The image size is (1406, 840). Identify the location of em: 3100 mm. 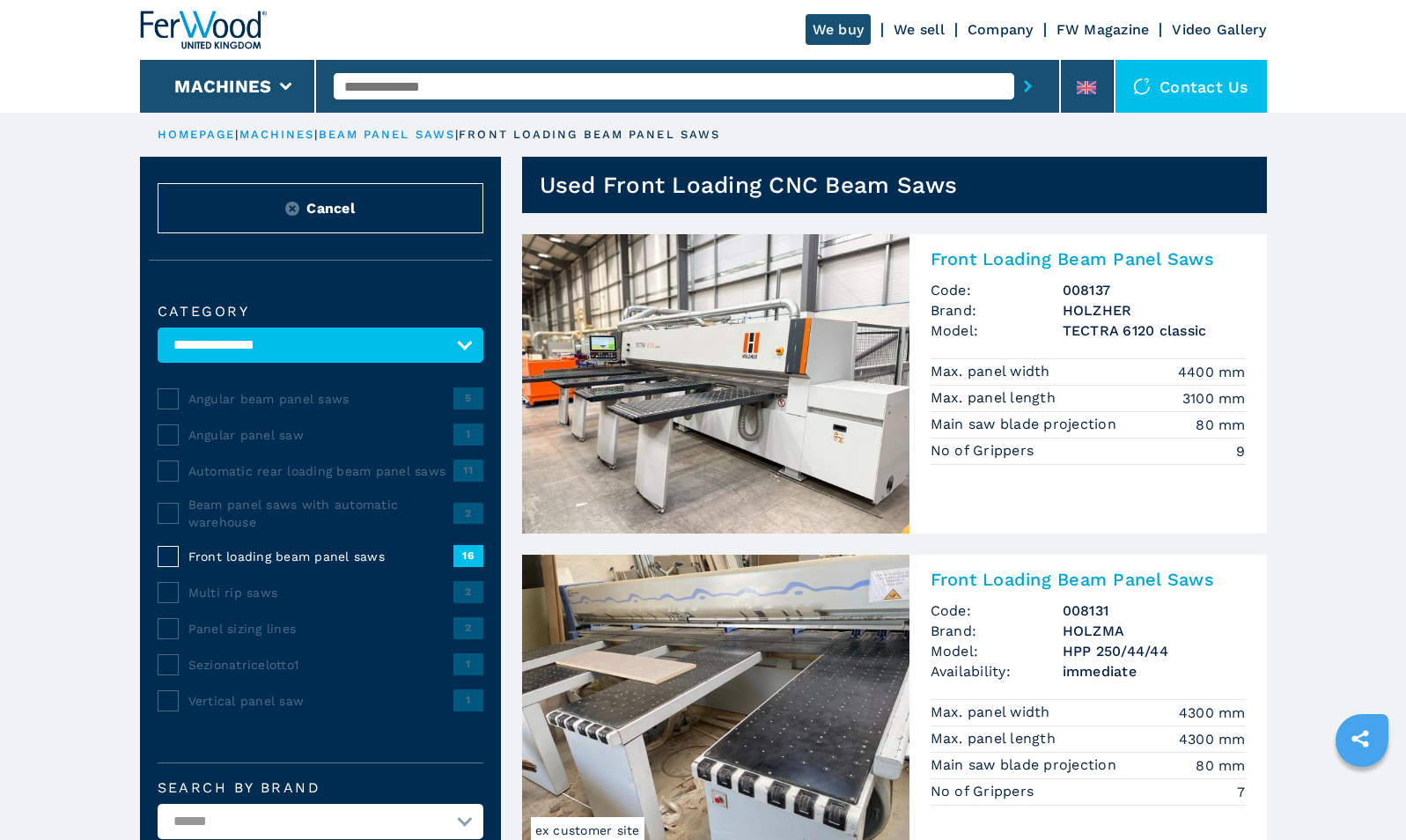
(1214, 398).